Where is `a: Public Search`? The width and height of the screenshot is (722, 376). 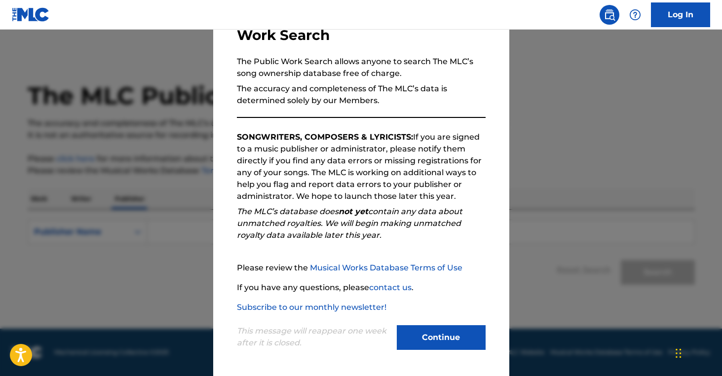 a: Public Search is located at coordinates (610, 15).